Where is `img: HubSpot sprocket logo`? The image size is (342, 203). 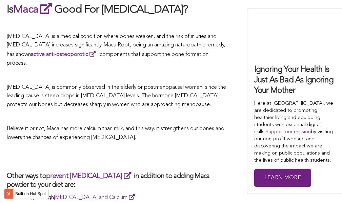 img: HubSpot sprocket logo is located at coordinates (8, 194).